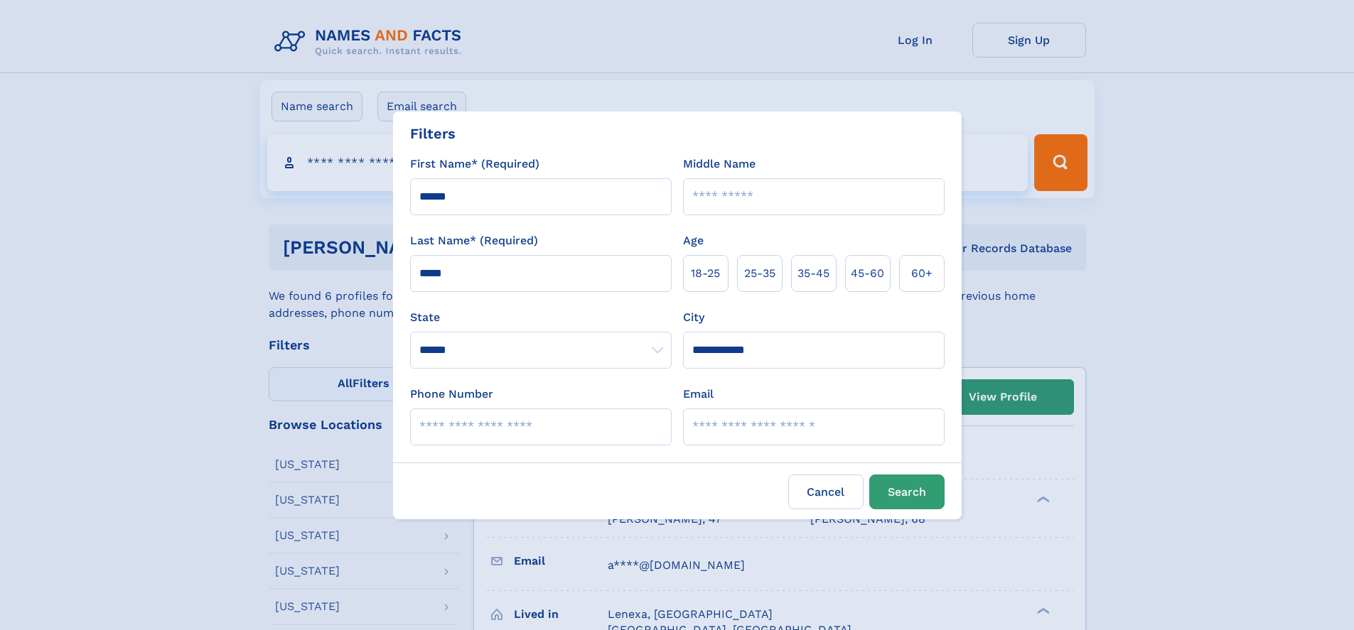 This screenshot has height=630, width=1354. Describe the element at coordinates (433, 134) in the screenshot. I see `div: Filters` at that location.